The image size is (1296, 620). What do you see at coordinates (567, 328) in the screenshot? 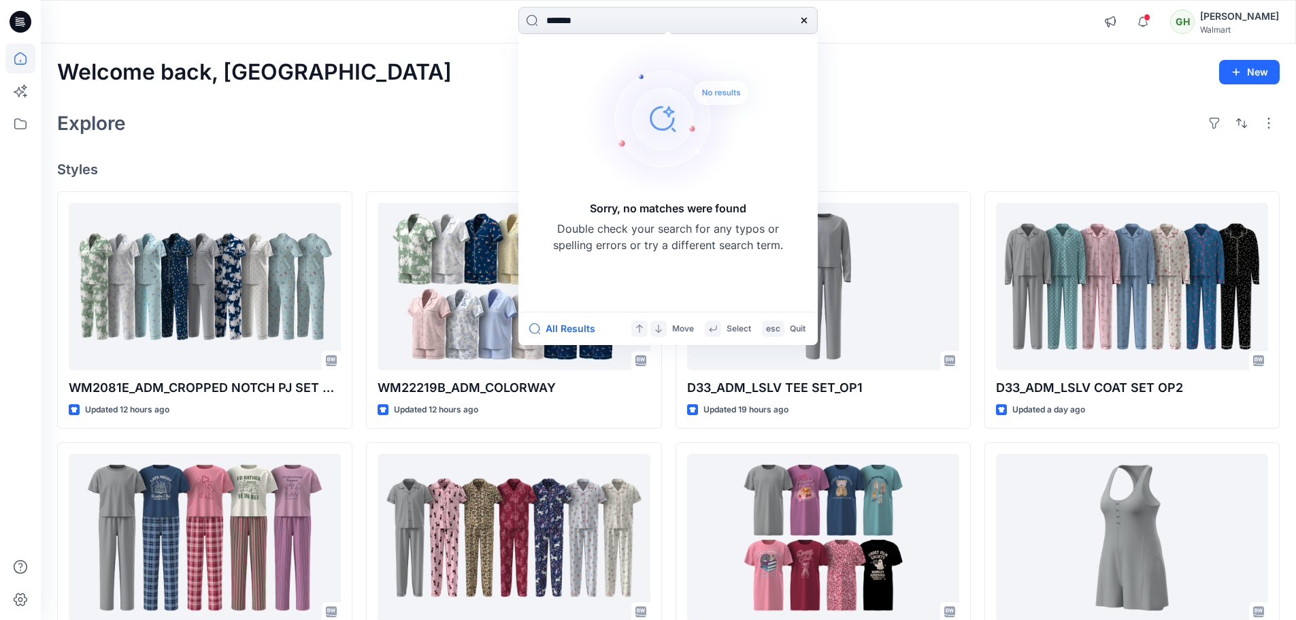
I see `button: All Results` at bounding box center [567, 328].